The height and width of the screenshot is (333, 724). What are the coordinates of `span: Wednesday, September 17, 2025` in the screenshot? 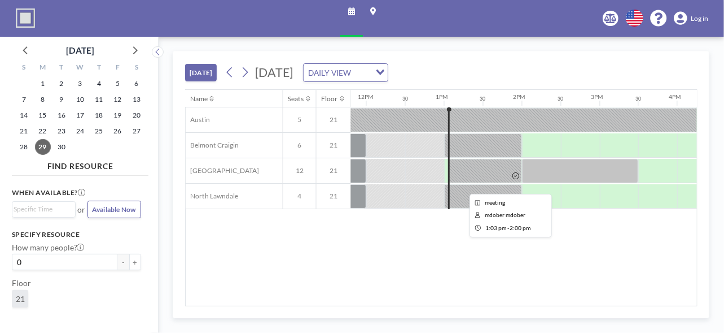 It's located at (80, 115).